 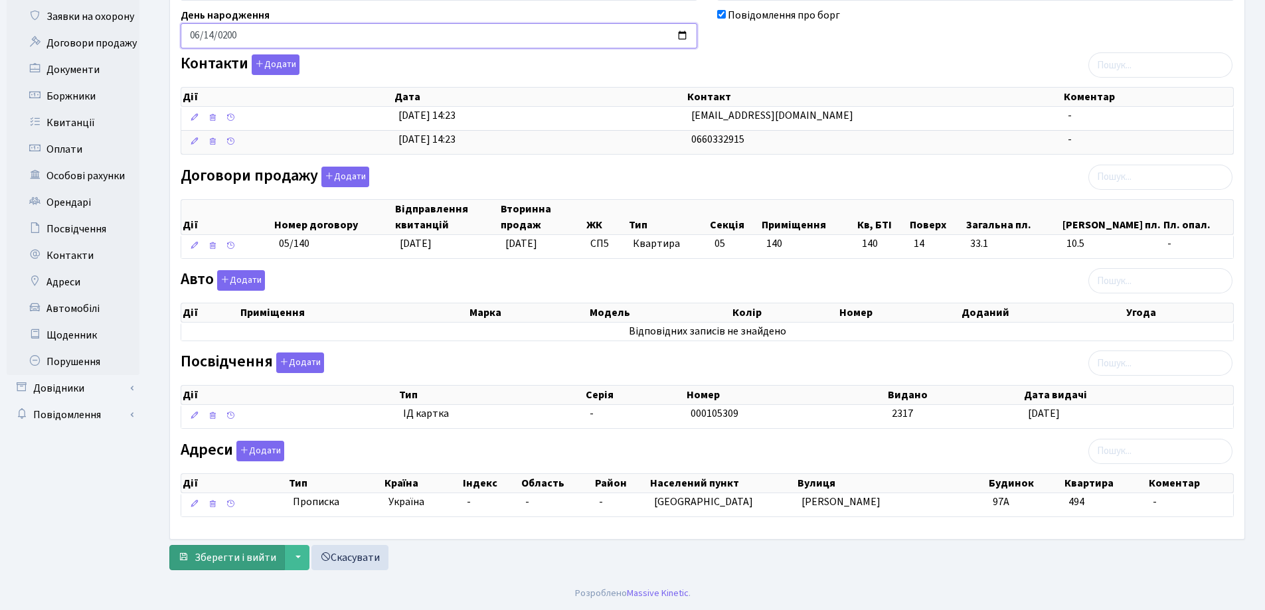 I want to click on label: Адреси, so click(x=232, y=451).